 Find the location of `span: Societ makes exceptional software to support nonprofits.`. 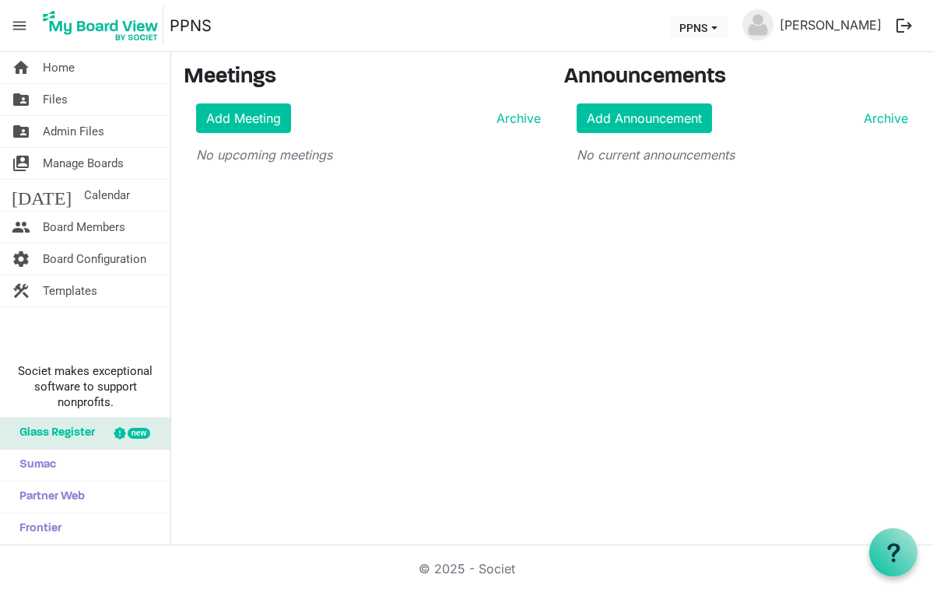

span: Societ makes exceptional software to support nonprofits. is located at coordinates (85, 387).